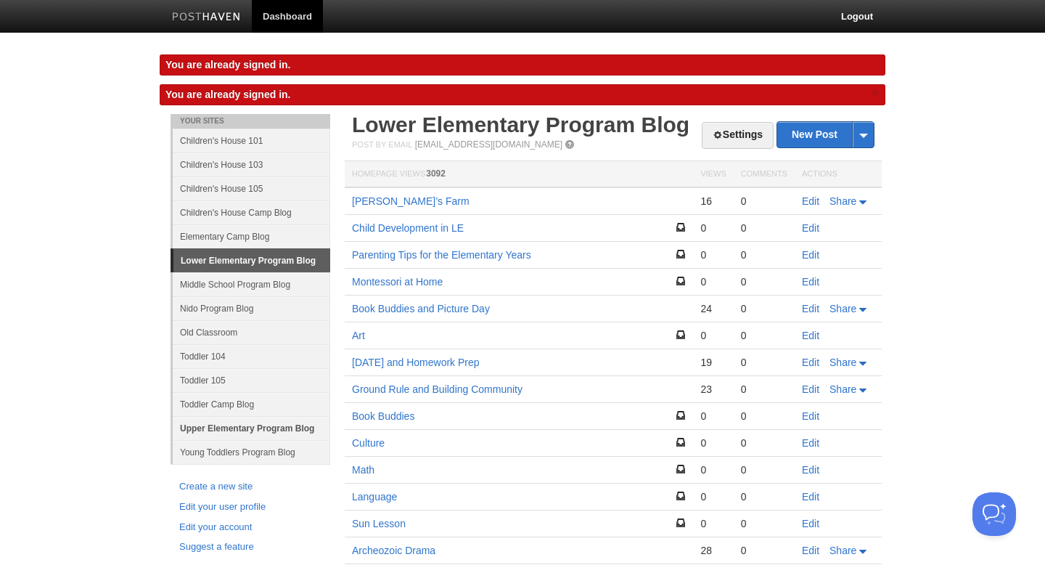 The height and width of the screenshot is (565, 1045). I want to click on a: New Post, so click(825, 134).